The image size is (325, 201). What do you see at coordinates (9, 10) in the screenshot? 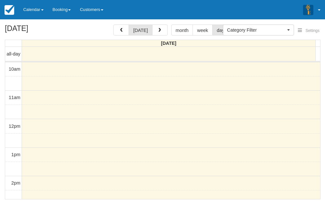
I see `img: checkfront-main-nav-mini-logo.png` at bounding box center [9, 10].